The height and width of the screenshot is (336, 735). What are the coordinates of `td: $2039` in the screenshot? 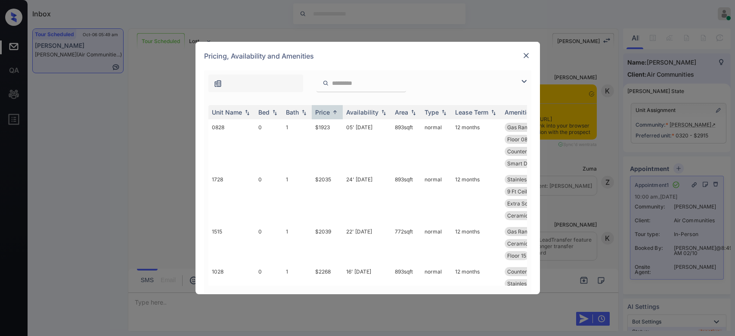 It's located at (327, 243).